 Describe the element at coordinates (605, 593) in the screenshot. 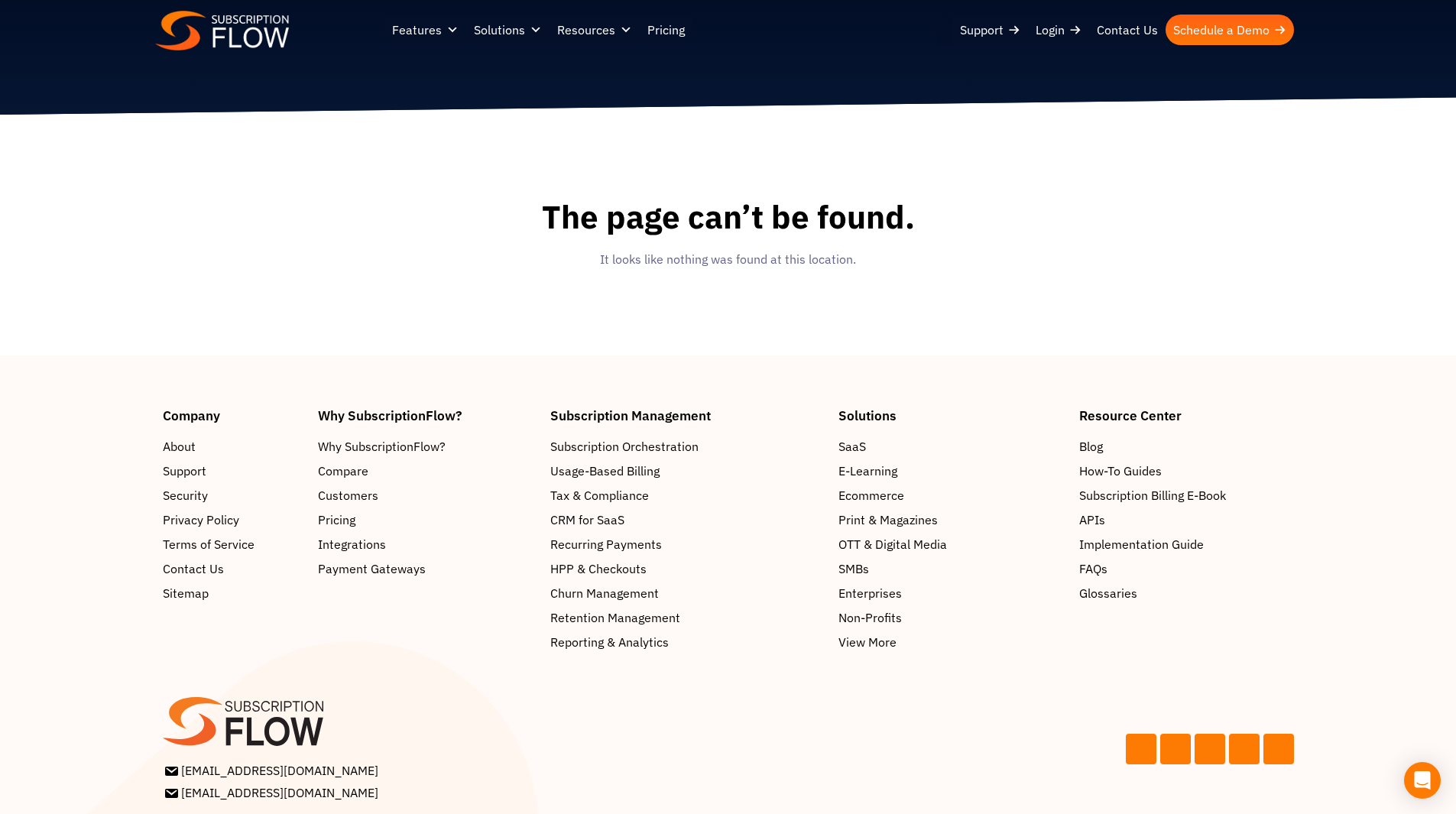

I see `span: Churn Management` at that location.